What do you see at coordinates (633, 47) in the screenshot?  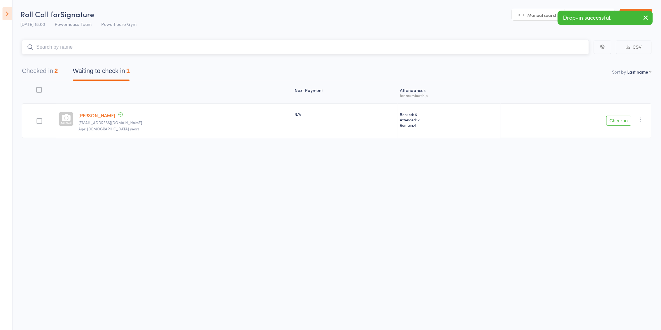 I see `button: CSV` at bounding box center [633, 47].